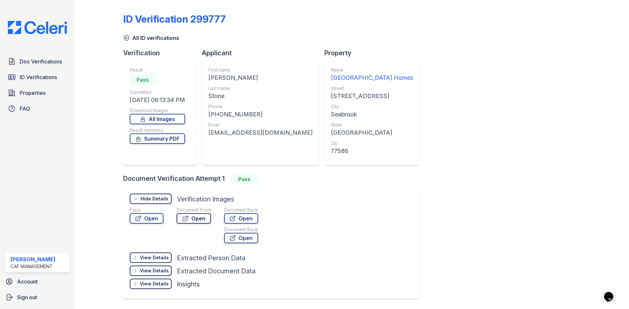 Image resolution: width=629 pixels, height=309 pixels. Describe the element at coordinates (33, 267) in the screenshot. I see `div: CAF Management` at that location.